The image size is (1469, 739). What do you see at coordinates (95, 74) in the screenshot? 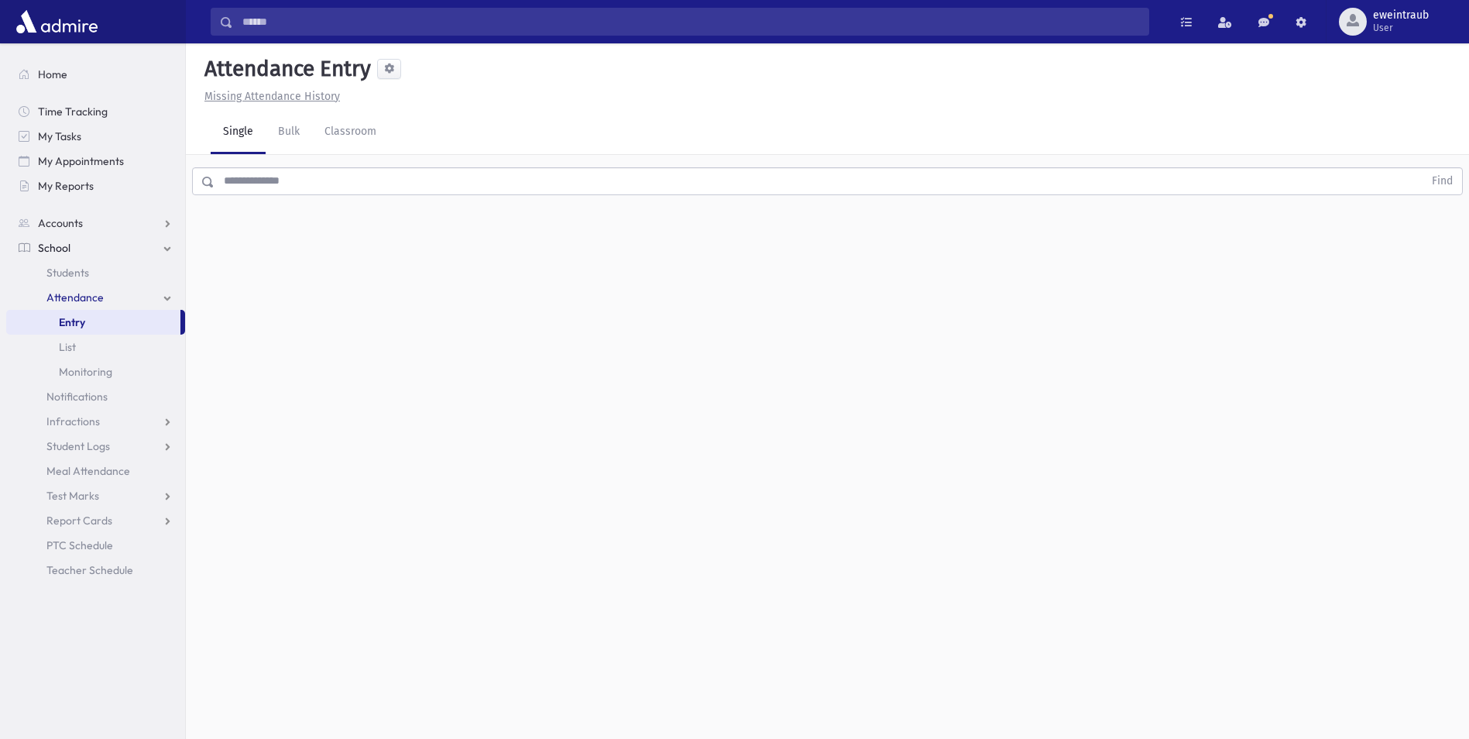
I see `a: Home` at bounding box center [95, 74].